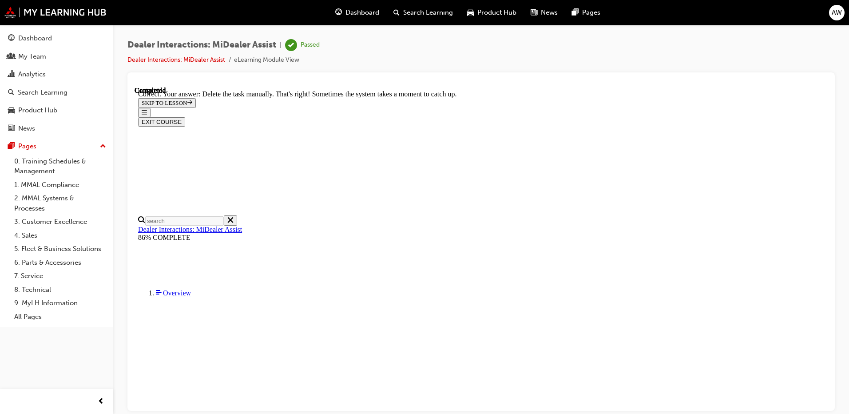 This screenshot has width=849, height=414. Describe the element at coordinates (11, 57) in the screenshot. I see `span: people-icon` at that location.